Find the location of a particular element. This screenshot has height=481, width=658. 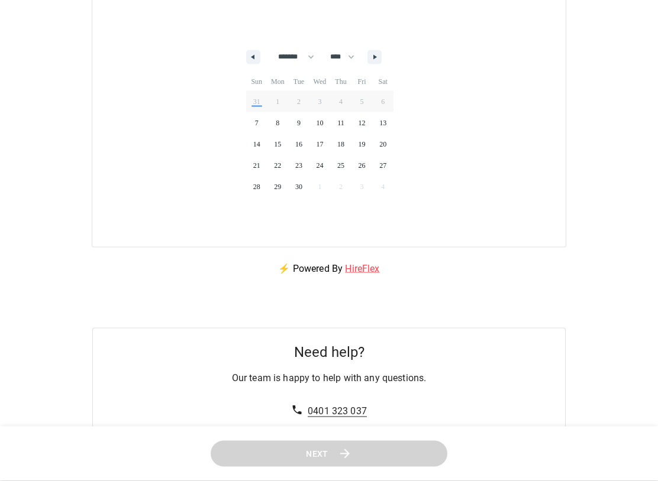

span: Fri is located at coordinates (362, 82).